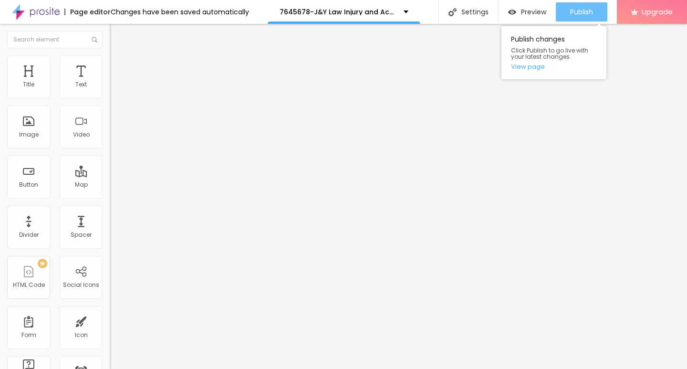 The height and width of the screenshot is (369, 687). What do you see at coordinates (657, 11) in the screenshot?
I see `span: Upgrade` at bounding box center [657, 11].